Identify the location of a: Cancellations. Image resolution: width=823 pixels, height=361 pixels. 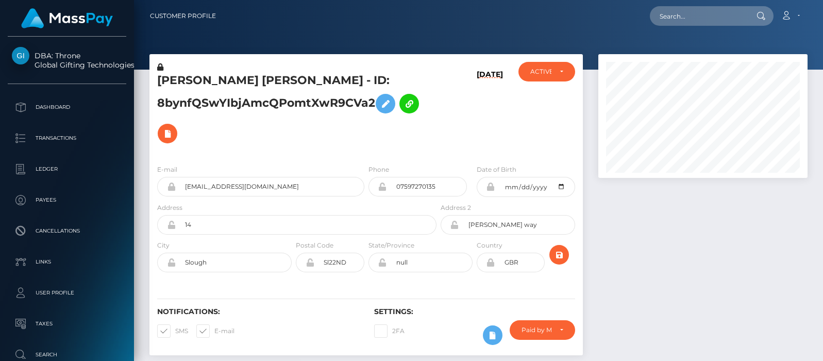
(67, 231).